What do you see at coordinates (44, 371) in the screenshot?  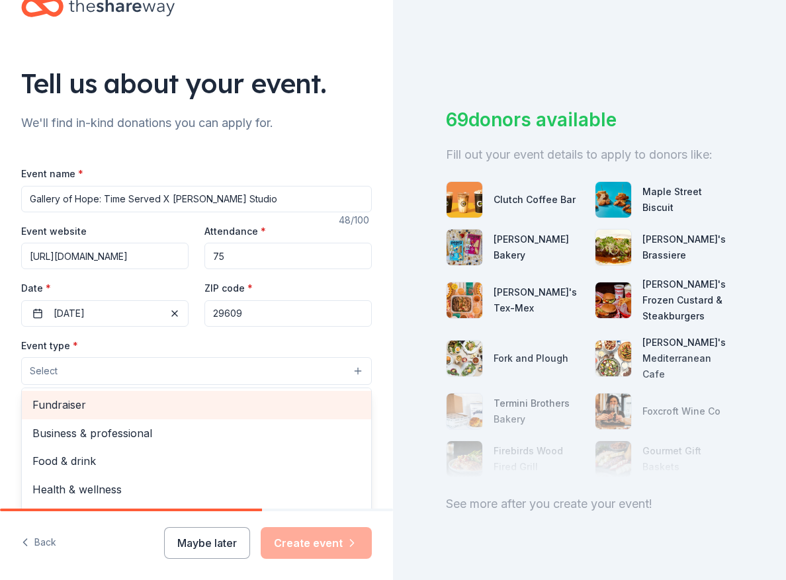 I see `span: Select` at bounding box center [44, 371].